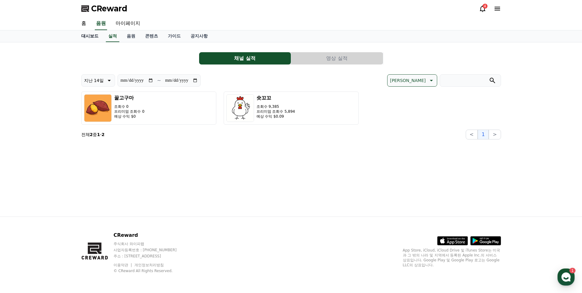  Describe the element at coordinates (485, 6) in the screenshot. I see `div: 4` at that location.